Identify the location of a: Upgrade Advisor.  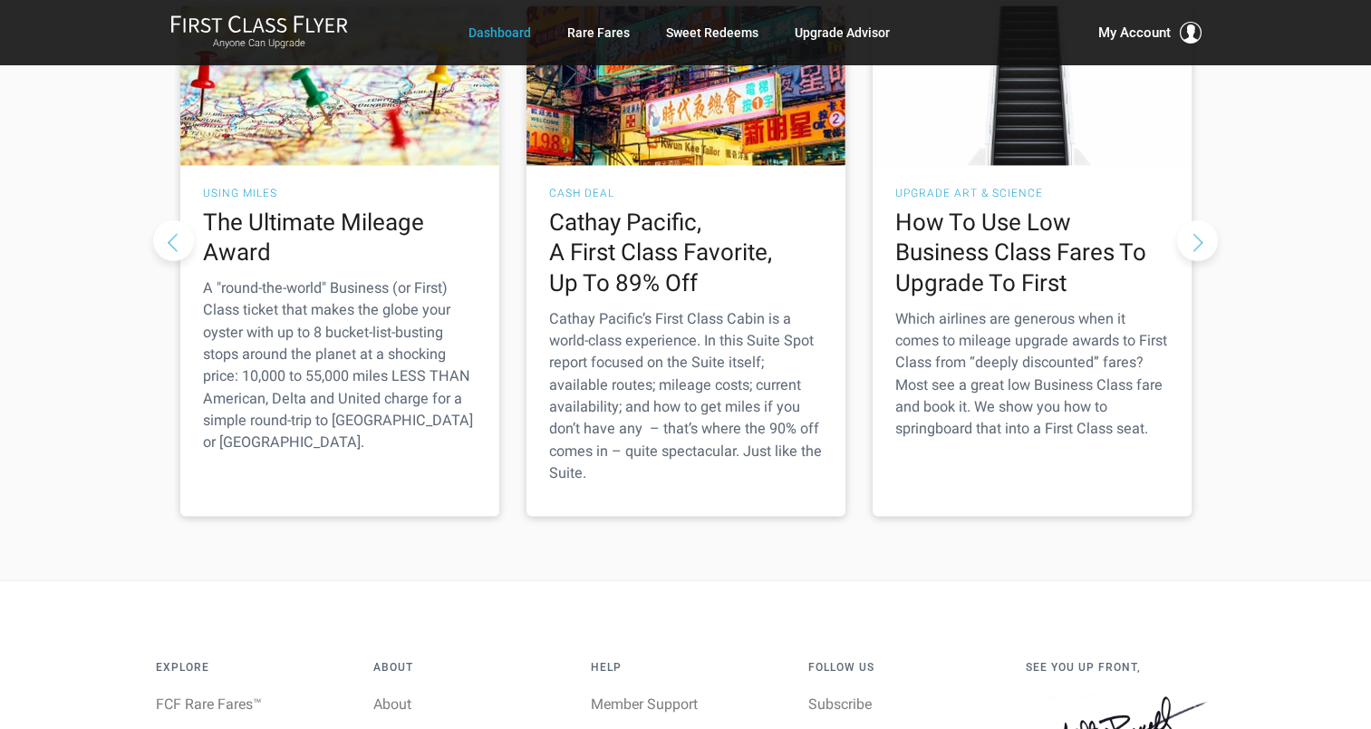
(842, 33).